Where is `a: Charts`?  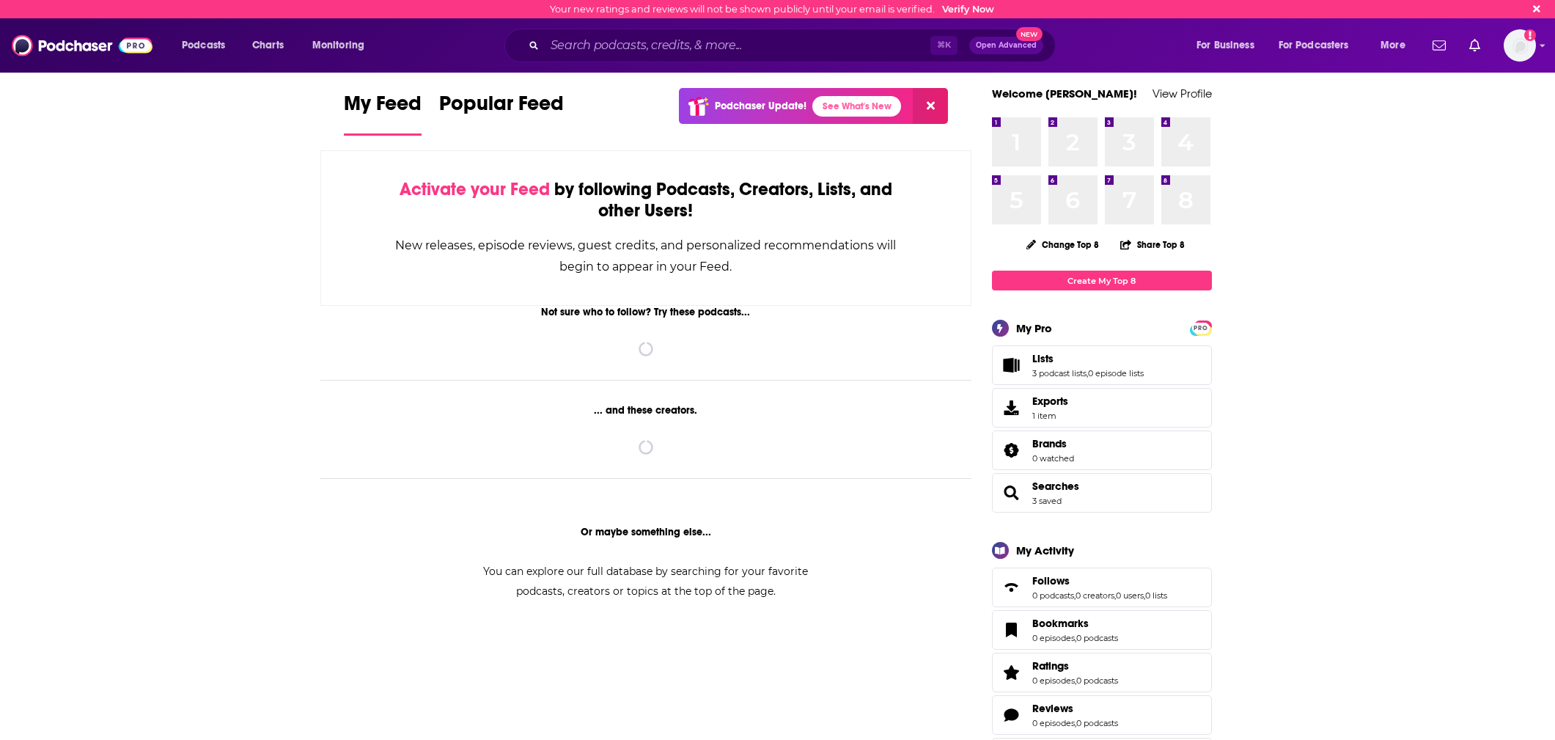 a: Charts is located at coordinates (268, 45).